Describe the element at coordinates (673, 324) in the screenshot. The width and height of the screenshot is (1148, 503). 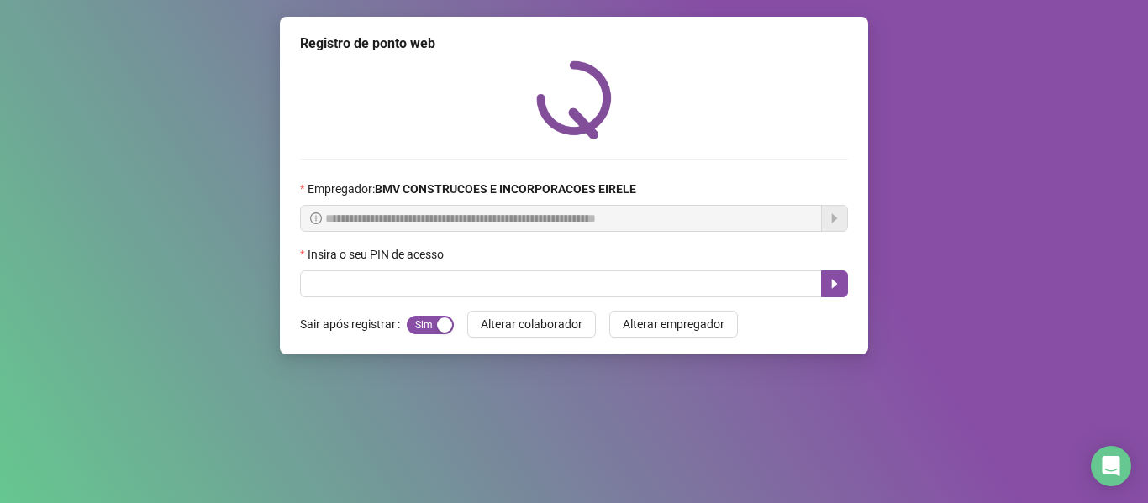
I see `button: Alterar empregador` at that location.